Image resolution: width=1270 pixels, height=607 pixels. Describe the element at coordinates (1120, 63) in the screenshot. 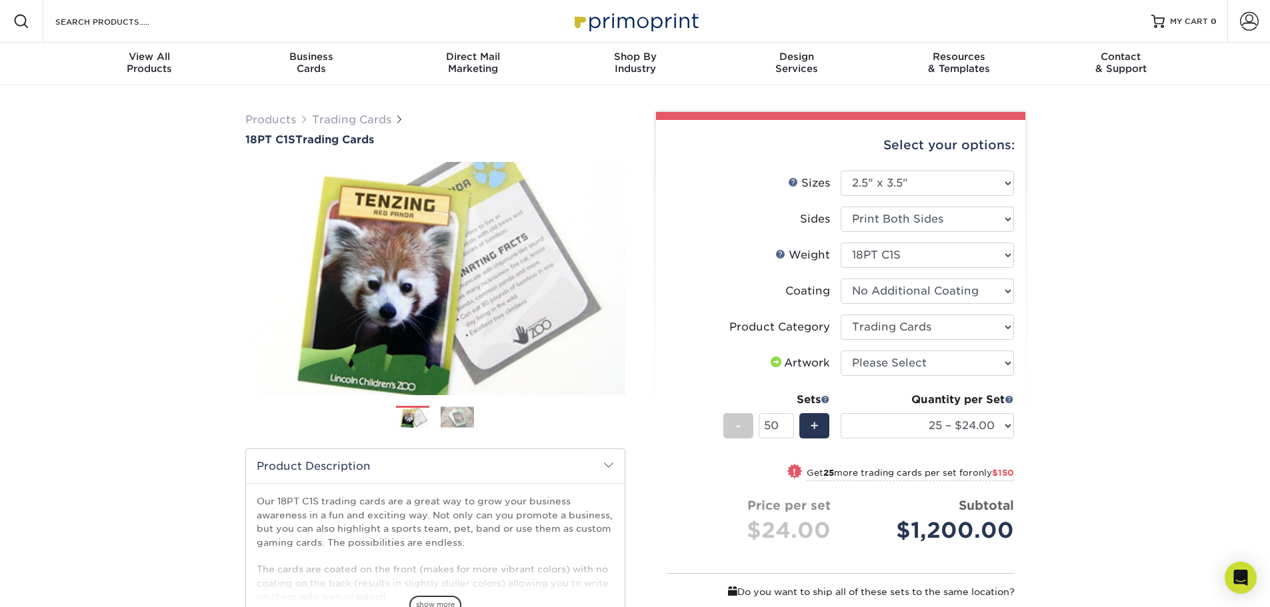

I see `div: & Support` at that location.